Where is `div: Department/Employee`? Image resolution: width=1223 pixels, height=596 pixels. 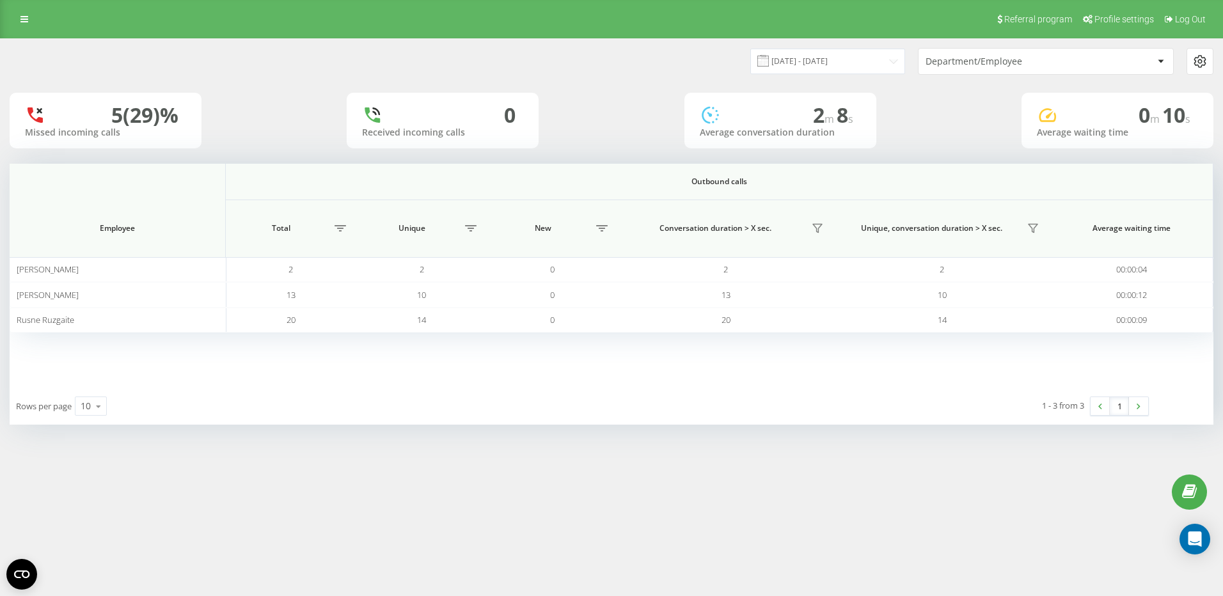 div: Department/Employee is located at coordinates (1002, 61).